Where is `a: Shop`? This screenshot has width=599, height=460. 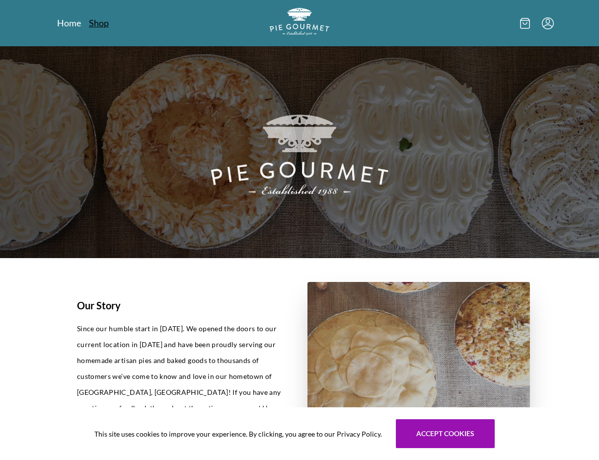
a: Shop is located at coordinates (99, 23).